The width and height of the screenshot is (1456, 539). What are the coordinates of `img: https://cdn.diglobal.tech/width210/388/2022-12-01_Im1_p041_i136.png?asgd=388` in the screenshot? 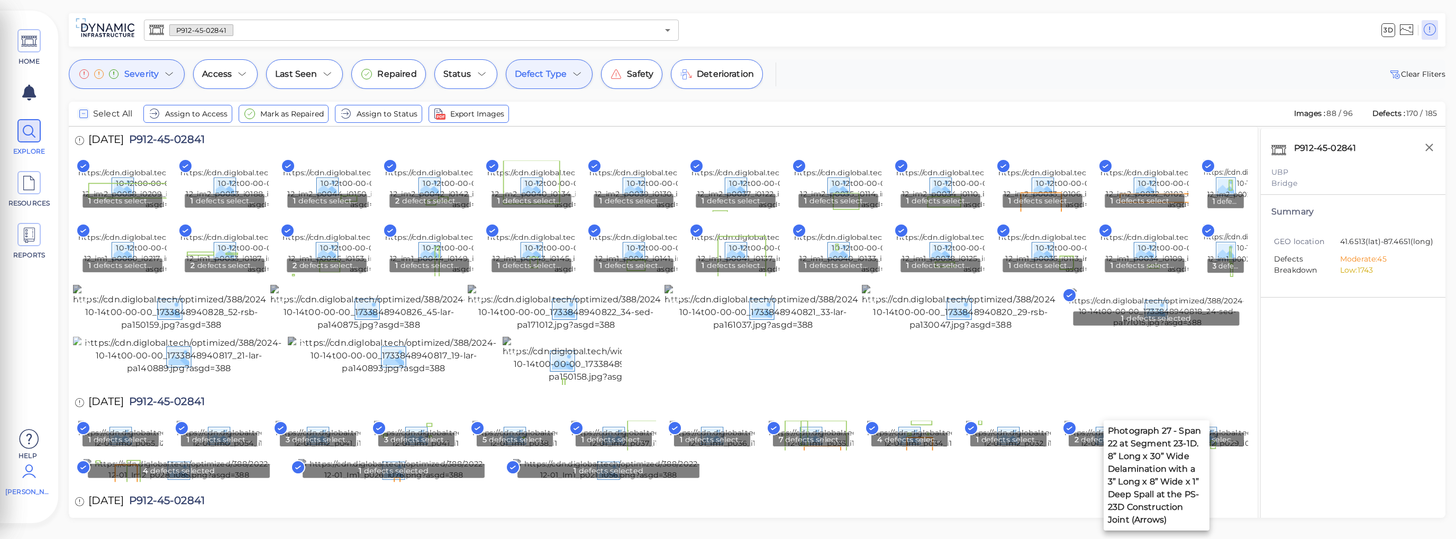 It's located at (459, 434).